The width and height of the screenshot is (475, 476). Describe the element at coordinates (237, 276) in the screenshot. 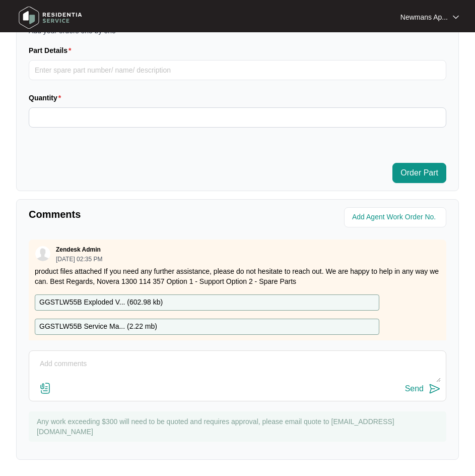

I see `p: product files attached If you need any further assistance, please do not hesitate to reach out. W...` at that location.